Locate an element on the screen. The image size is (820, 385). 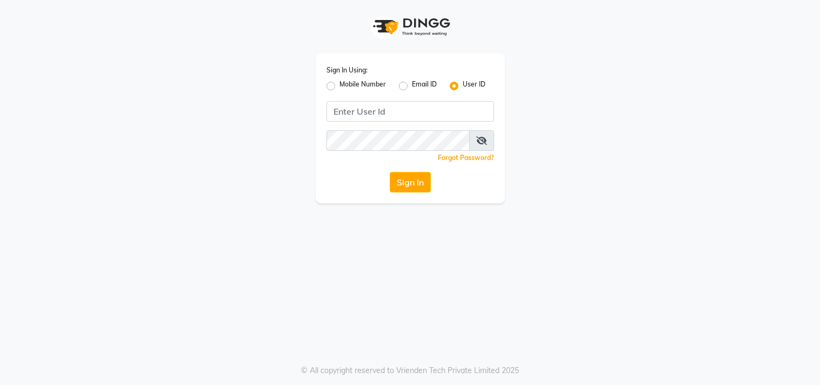
img: logo1.svg is located at coordinates (410, 26).